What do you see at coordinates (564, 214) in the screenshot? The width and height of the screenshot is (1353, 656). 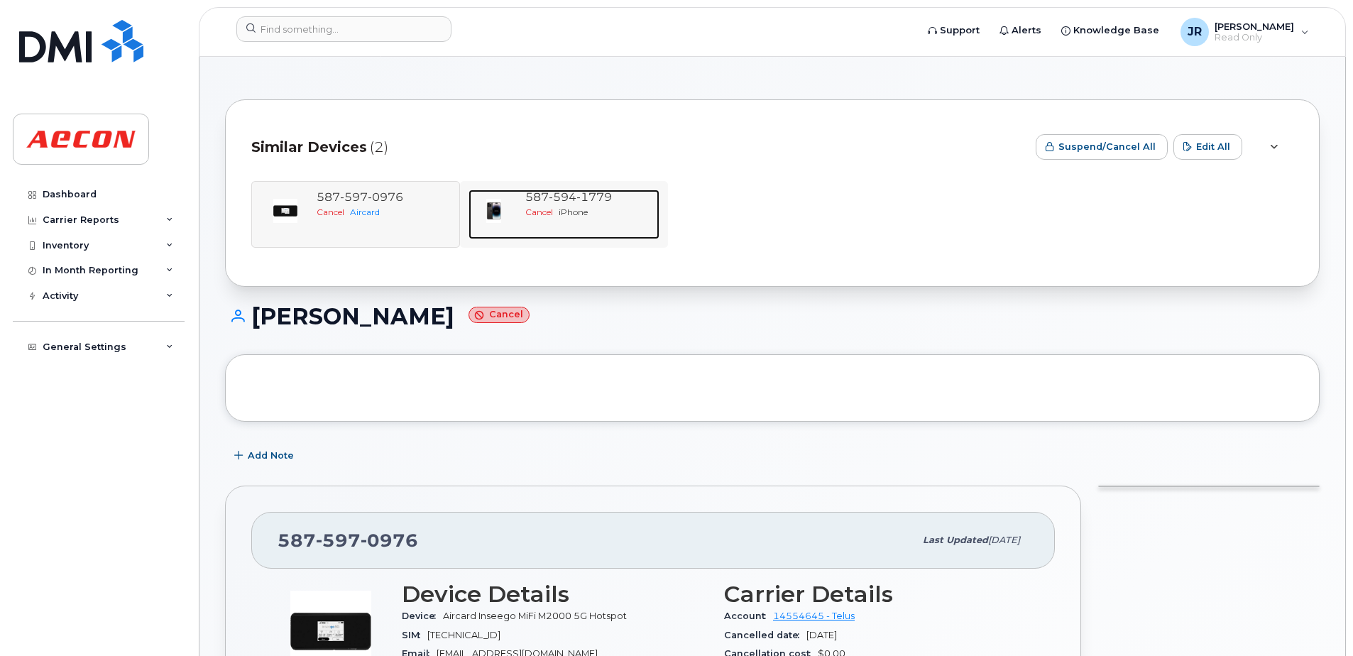 I see `a: 5875941779CanceliPhone` at bounding box center [564, 214].